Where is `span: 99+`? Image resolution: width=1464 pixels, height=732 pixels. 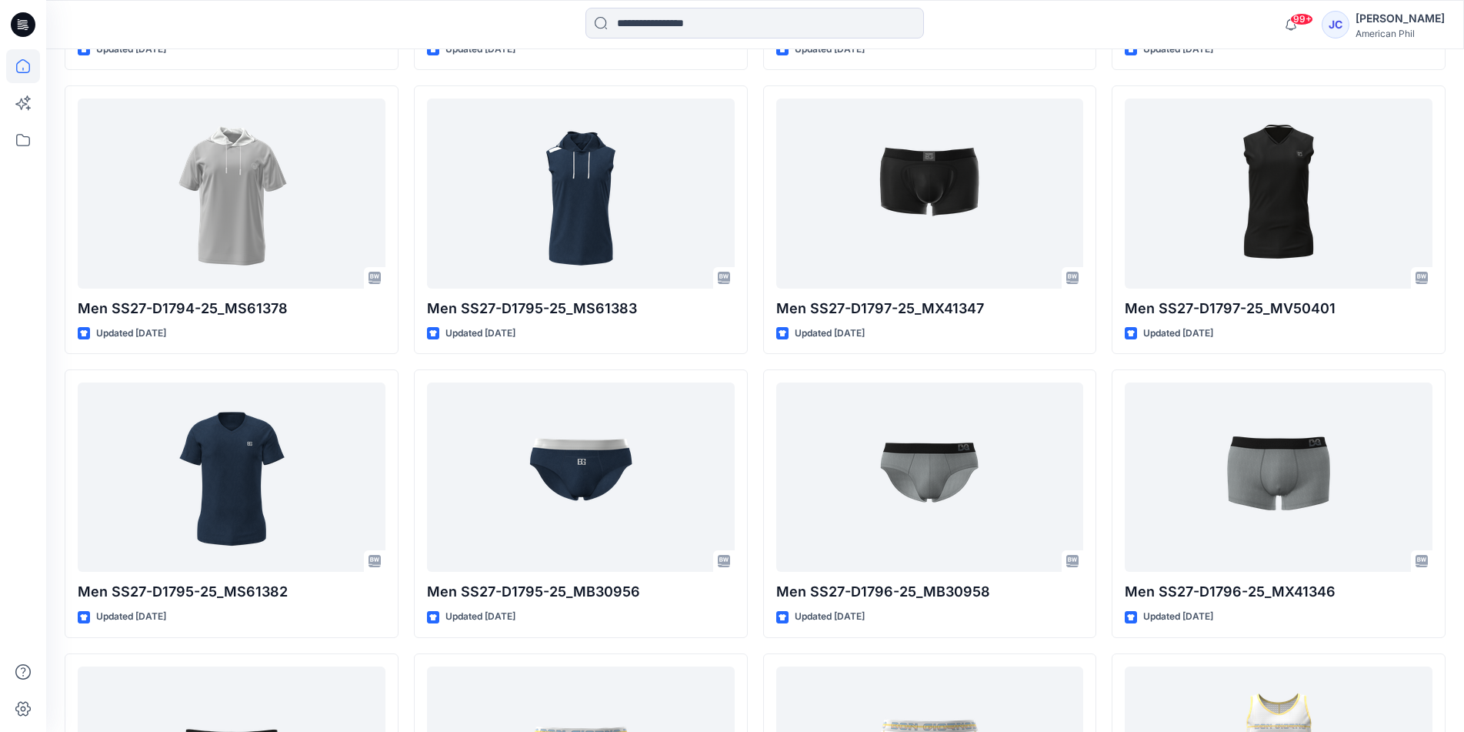
span: 99+ is located at coordinates (1302, 19).